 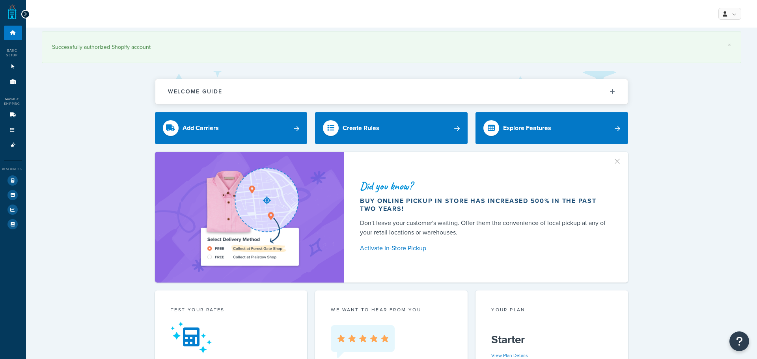 What do you see at coordinates (13, 33) in the screenshot?
I see `li: Dashboard` at bounding box center [13, 33].